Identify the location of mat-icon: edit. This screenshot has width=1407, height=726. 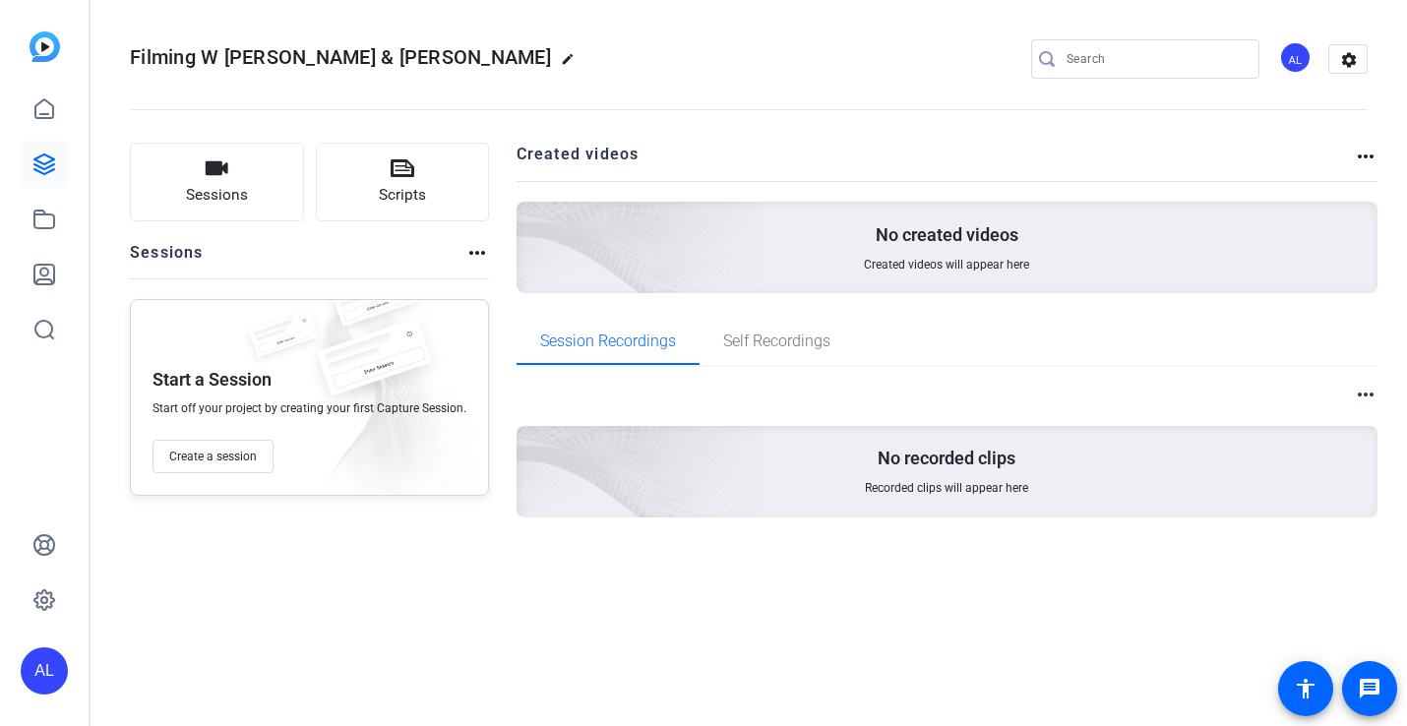
(573, 64).